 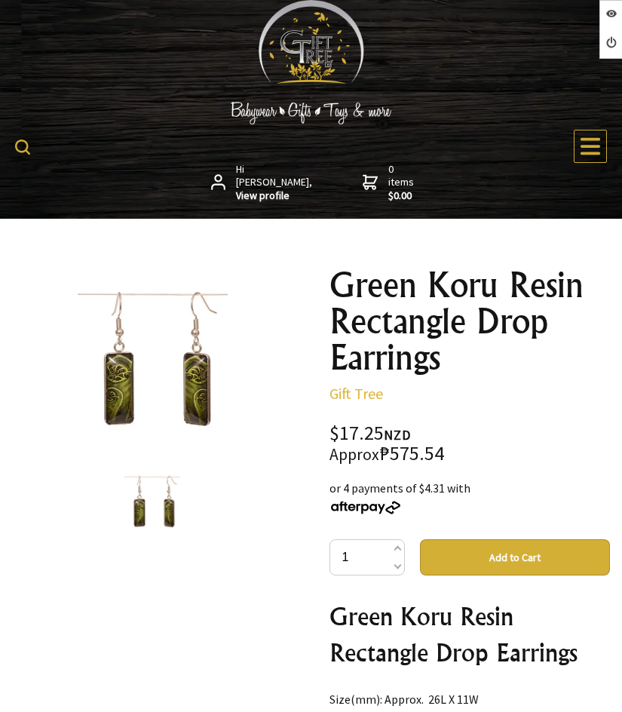 What do you see at coordinates (356, 393) in the screenshot?
I see `a: Gift Tree` at bounding box center [356, 393].